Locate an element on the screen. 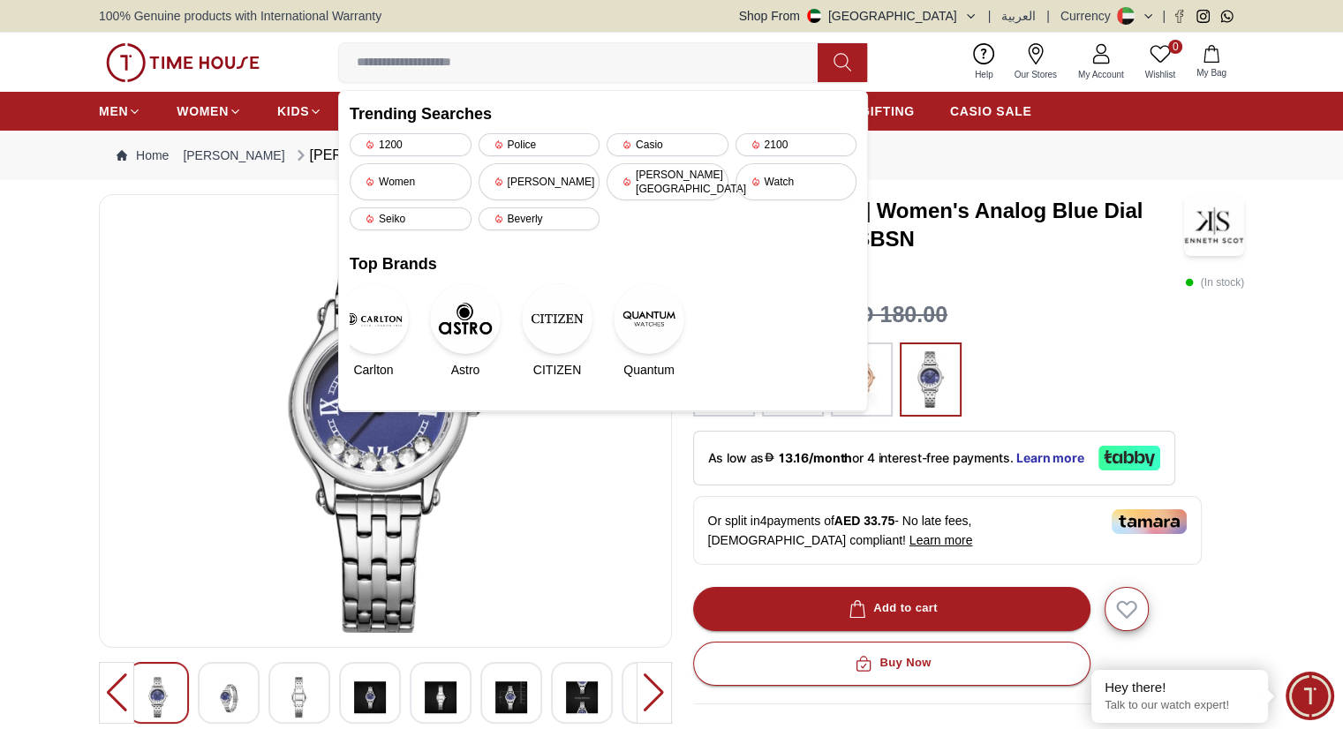 The height and width of the screenshot is (729, 1343). div: Hey there! is located at coordinates (1179, 688).